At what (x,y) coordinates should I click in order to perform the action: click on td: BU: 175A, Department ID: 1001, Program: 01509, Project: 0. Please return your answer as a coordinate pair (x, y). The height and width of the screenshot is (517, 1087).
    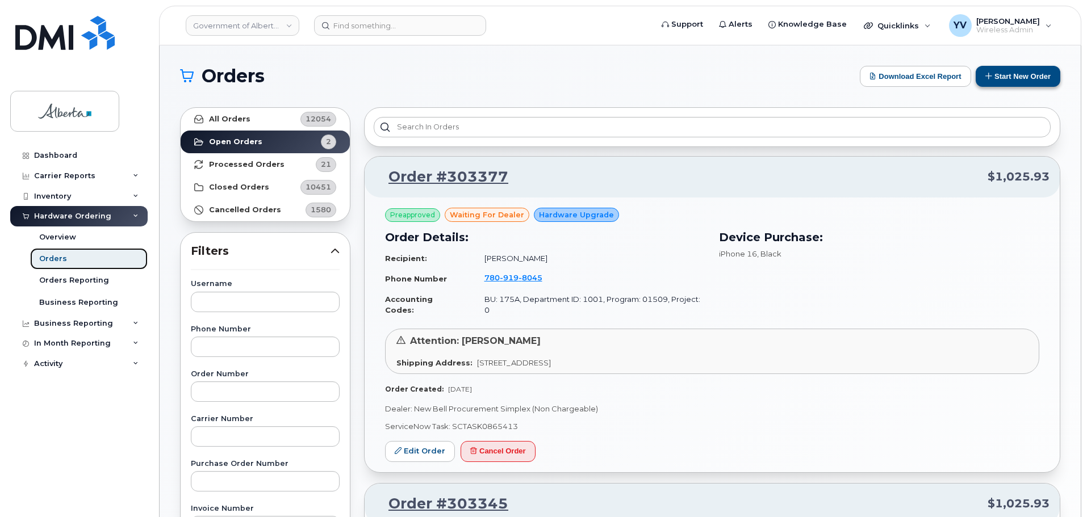
    Looking at the image, I should click on (590, 304).